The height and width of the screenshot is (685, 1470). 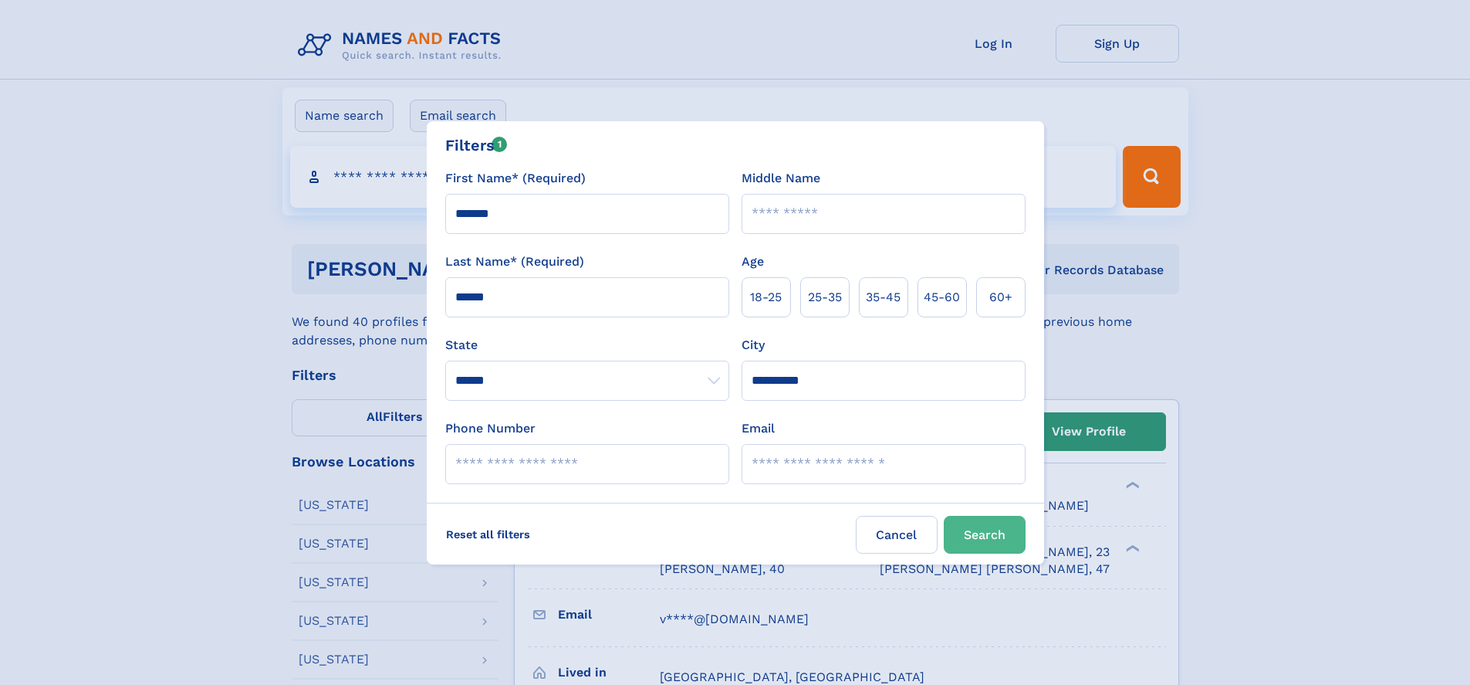 What do you see at coordinates (766, 297) in the screenshot?
I see `span: 18‑25` at bounding box center [766, 297].